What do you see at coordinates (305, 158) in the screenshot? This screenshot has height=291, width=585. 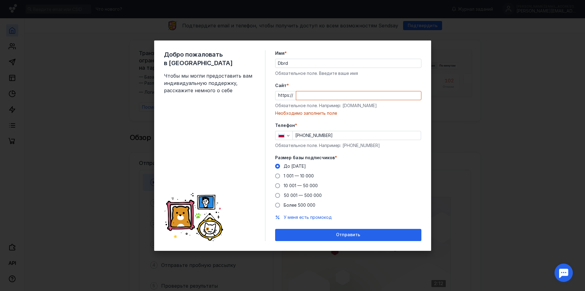 I see `span: Размер базы подписчиков` at bounding box center [305, 158].